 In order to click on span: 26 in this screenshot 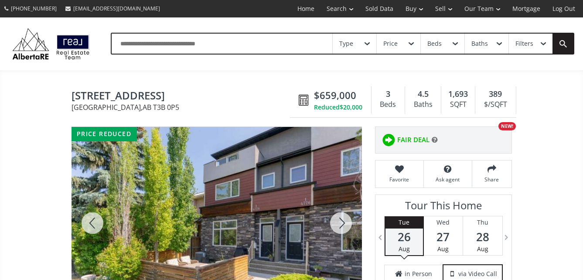, I will do `click(404, 237)`.